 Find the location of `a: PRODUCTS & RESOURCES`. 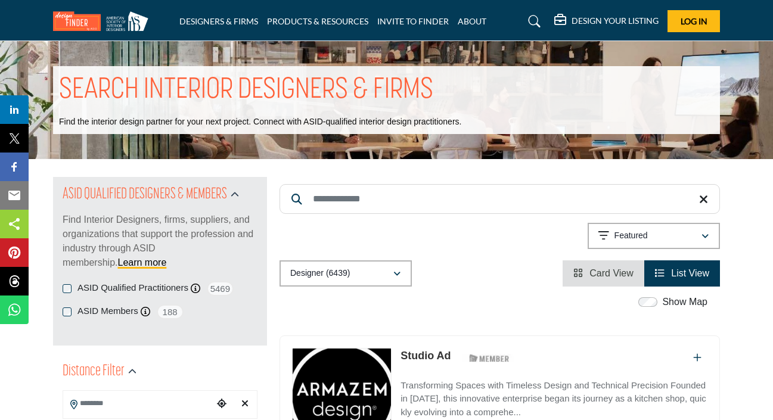

a: PRODUCTS & RESOURCES is located at coordinates (318, 21).